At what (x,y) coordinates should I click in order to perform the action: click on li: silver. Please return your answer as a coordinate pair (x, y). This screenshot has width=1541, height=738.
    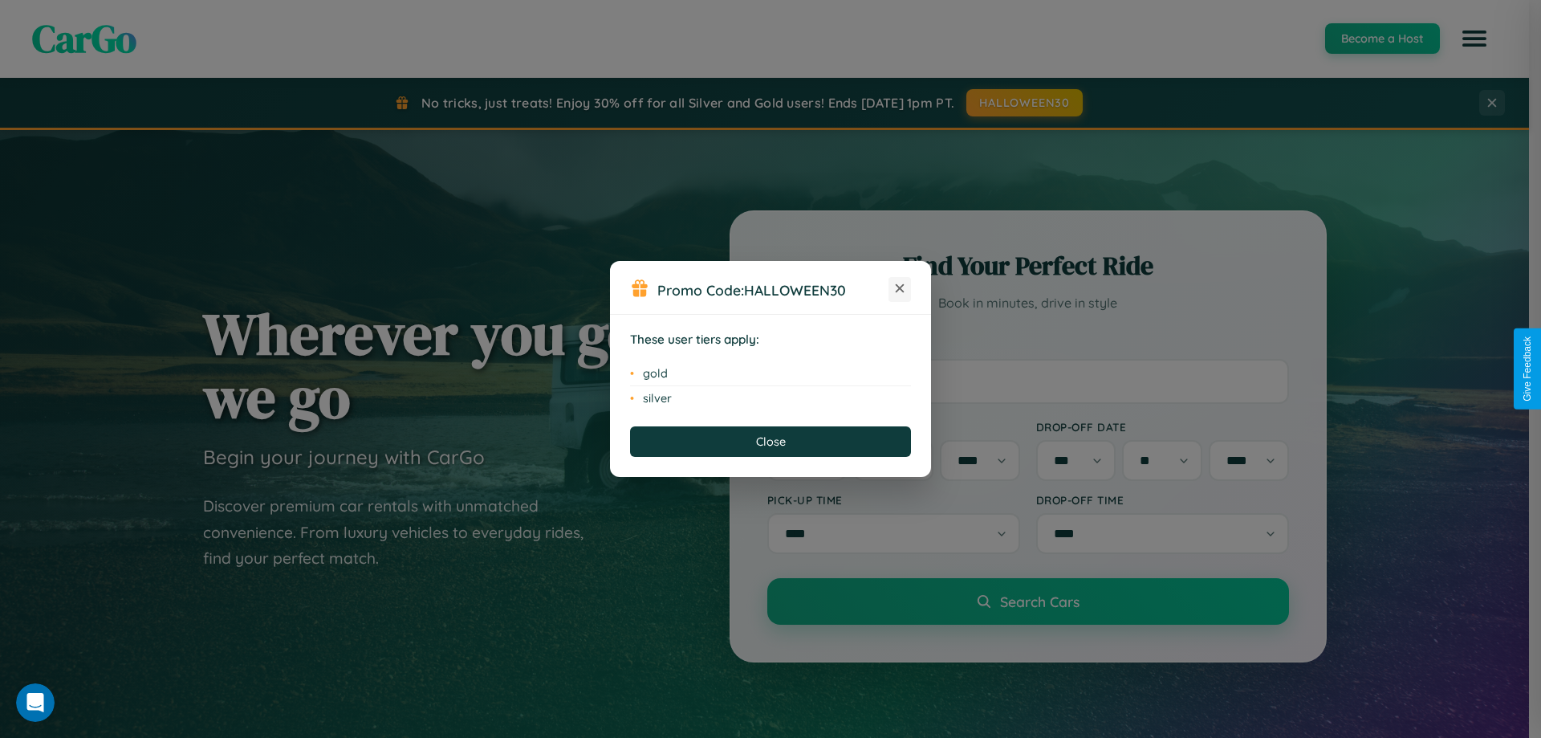
    Looking at the image, I should click on (770, 398).